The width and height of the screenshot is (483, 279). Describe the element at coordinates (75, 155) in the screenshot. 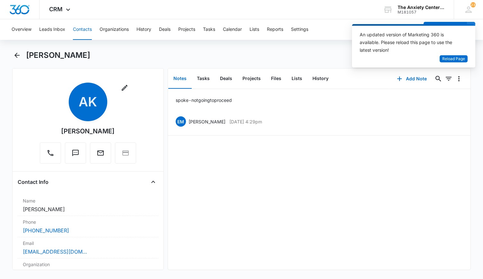

I see `a: Text` at that location.